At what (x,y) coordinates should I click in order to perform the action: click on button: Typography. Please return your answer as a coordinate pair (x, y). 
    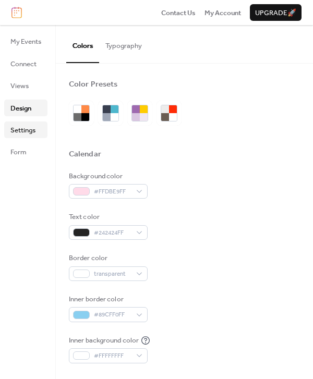
    Looking at the image, I should click on (124, 43).